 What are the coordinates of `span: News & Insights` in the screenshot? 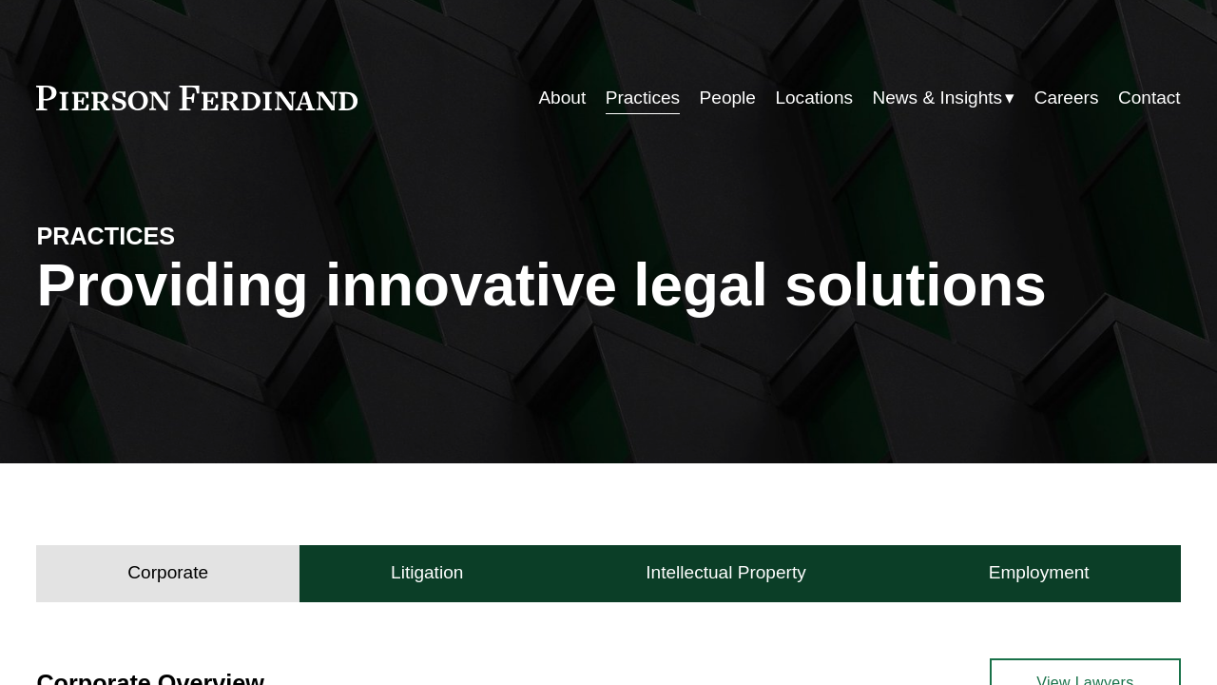 It's located at (937, 98).